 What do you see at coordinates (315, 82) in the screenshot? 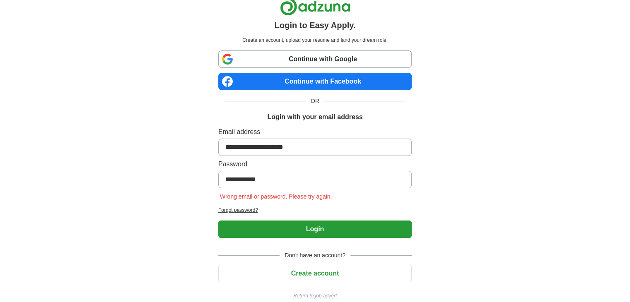
I see `a: Continue with Facebook` at bounding box center [315, 82].